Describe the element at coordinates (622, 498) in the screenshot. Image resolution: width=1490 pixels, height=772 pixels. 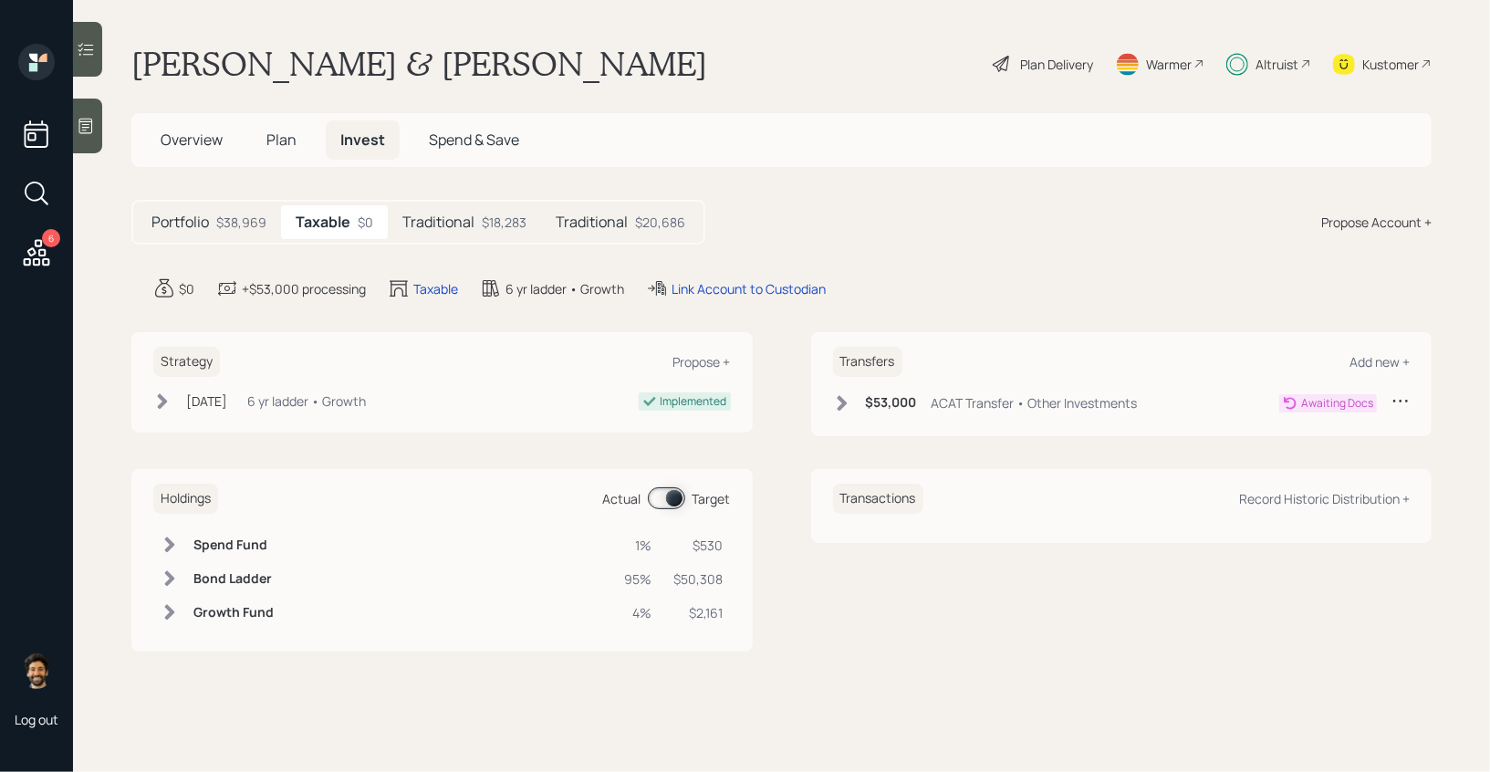
I see `div: Actual` at that location.